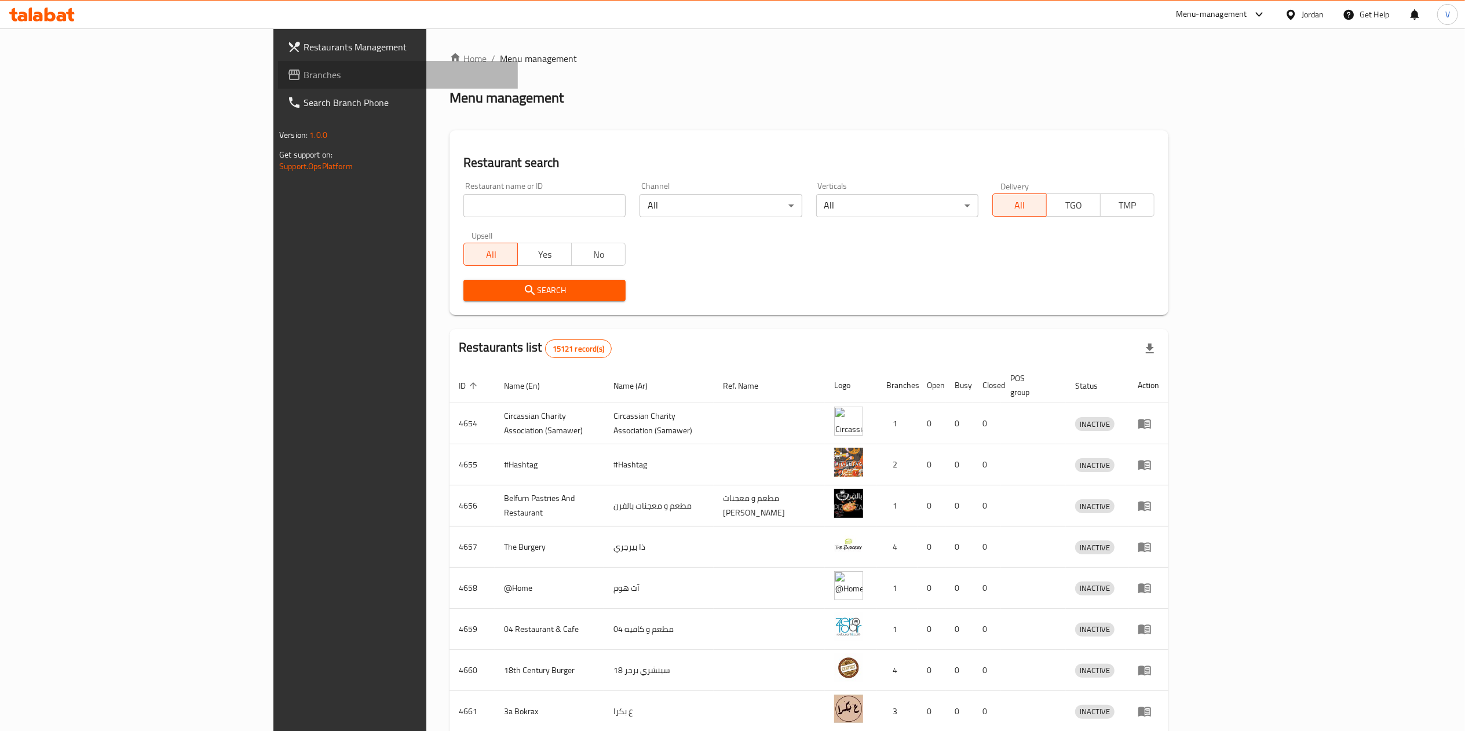 The image size is (1465, 731). I want to click on span: V, so click(1448, 14).